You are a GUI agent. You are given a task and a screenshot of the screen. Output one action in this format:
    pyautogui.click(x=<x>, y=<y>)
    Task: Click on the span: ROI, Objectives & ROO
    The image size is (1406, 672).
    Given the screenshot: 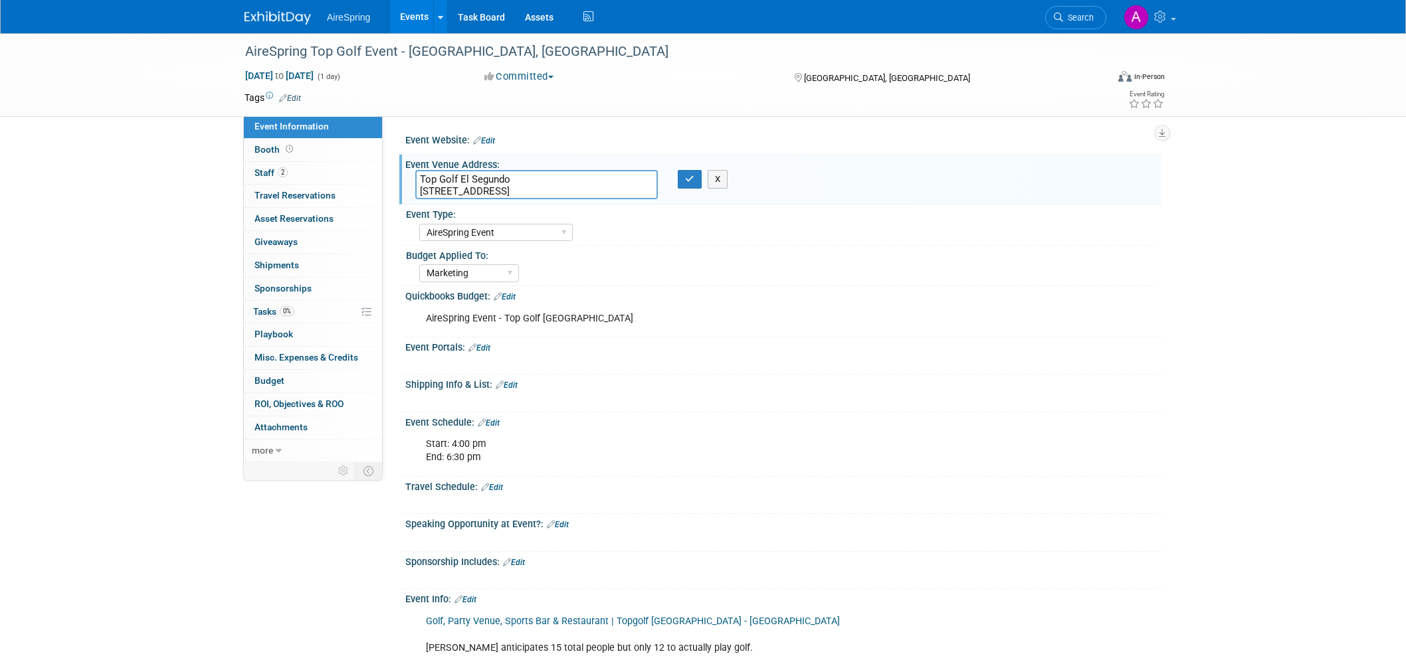 What is the action you would take?
    pyautogui.click(x=299, y=404)
    